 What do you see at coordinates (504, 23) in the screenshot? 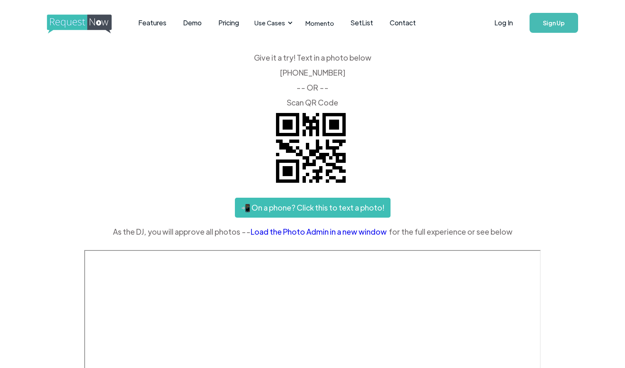
I see `a: Log In` at bounding box center [504, 23].